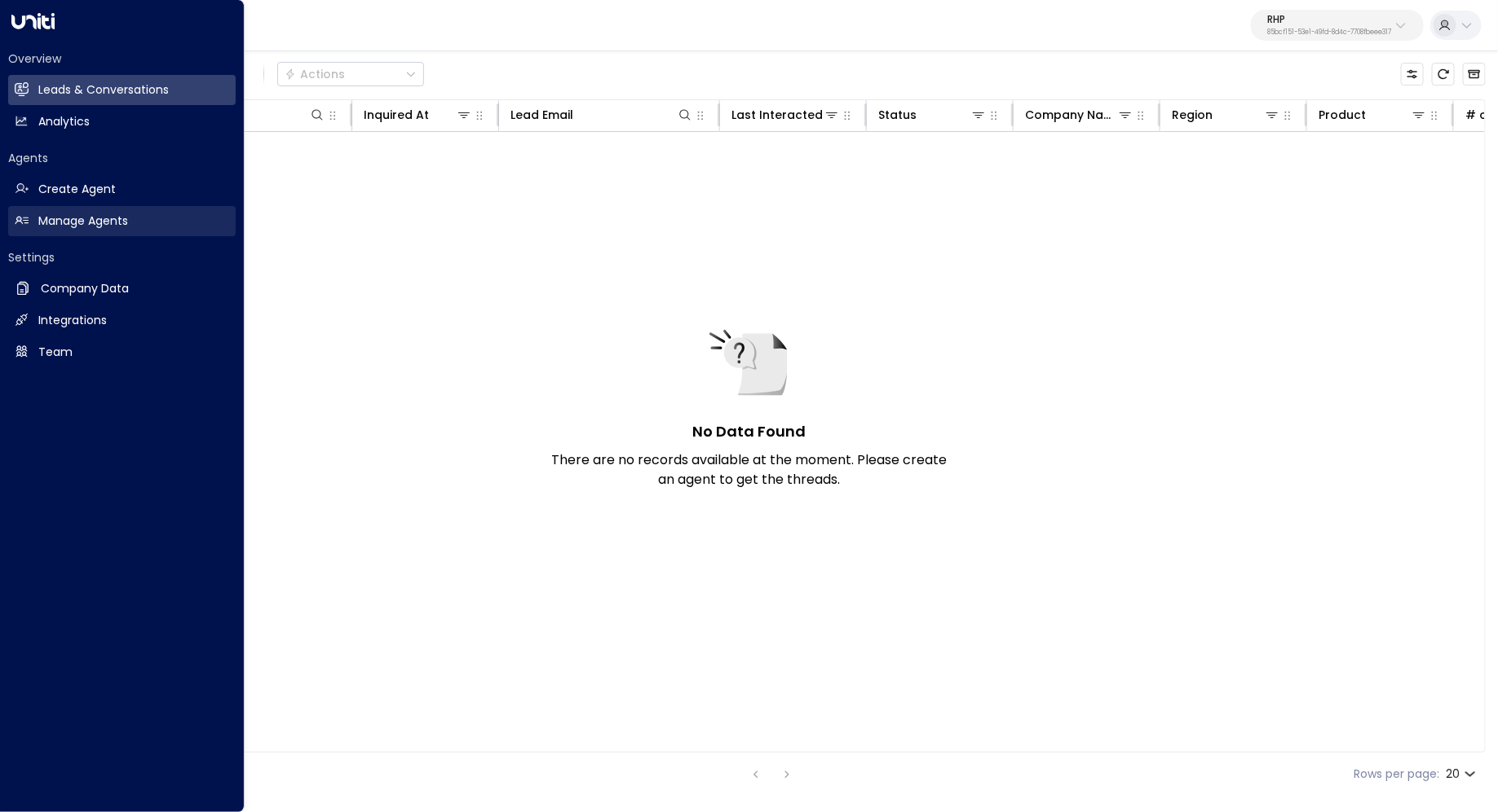 This screenshot has width=1498, height=812. I want to click on h2: Integrations, so click(72, 321).